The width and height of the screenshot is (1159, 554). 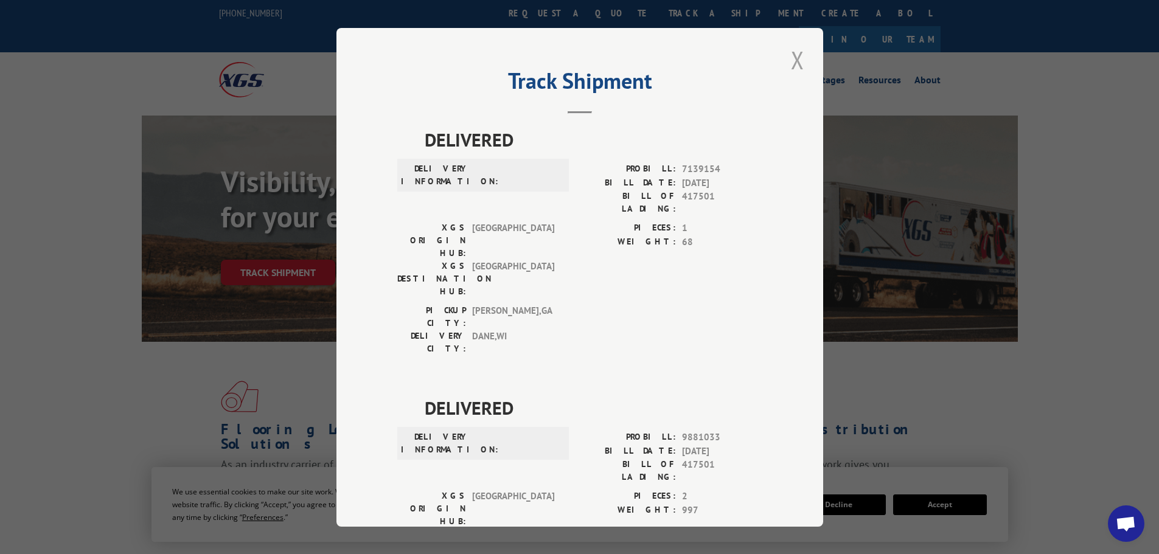 I want to click on h2: Track Shipment, so click(x=580, y=84).